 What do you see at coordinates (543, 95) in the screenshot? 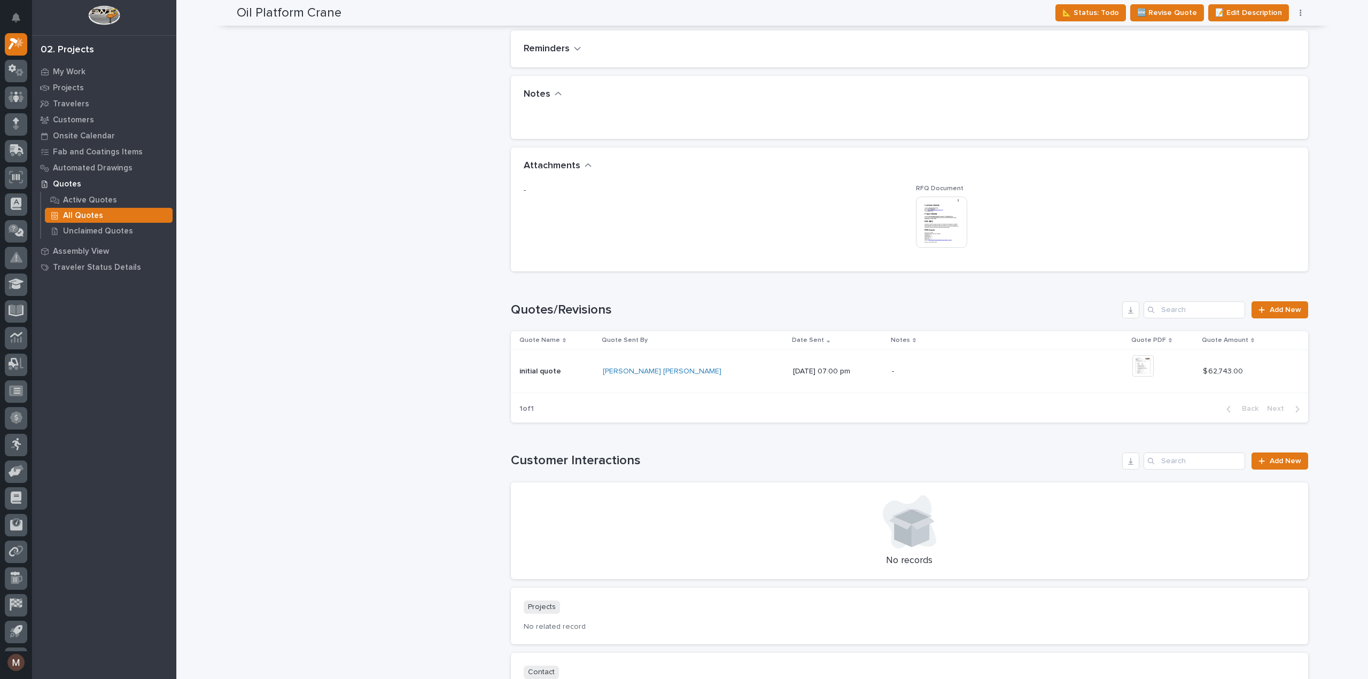
I see `button: Notes` at bounding box center [543, 95].